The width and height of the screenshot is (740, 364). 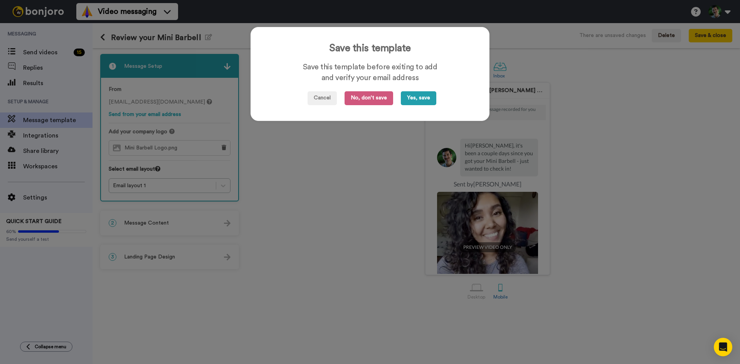 What do you see at coordinates (723, 347) in the screenshot?
I see `div: Open Intercom Messenger` at bounding box center [723, 347].